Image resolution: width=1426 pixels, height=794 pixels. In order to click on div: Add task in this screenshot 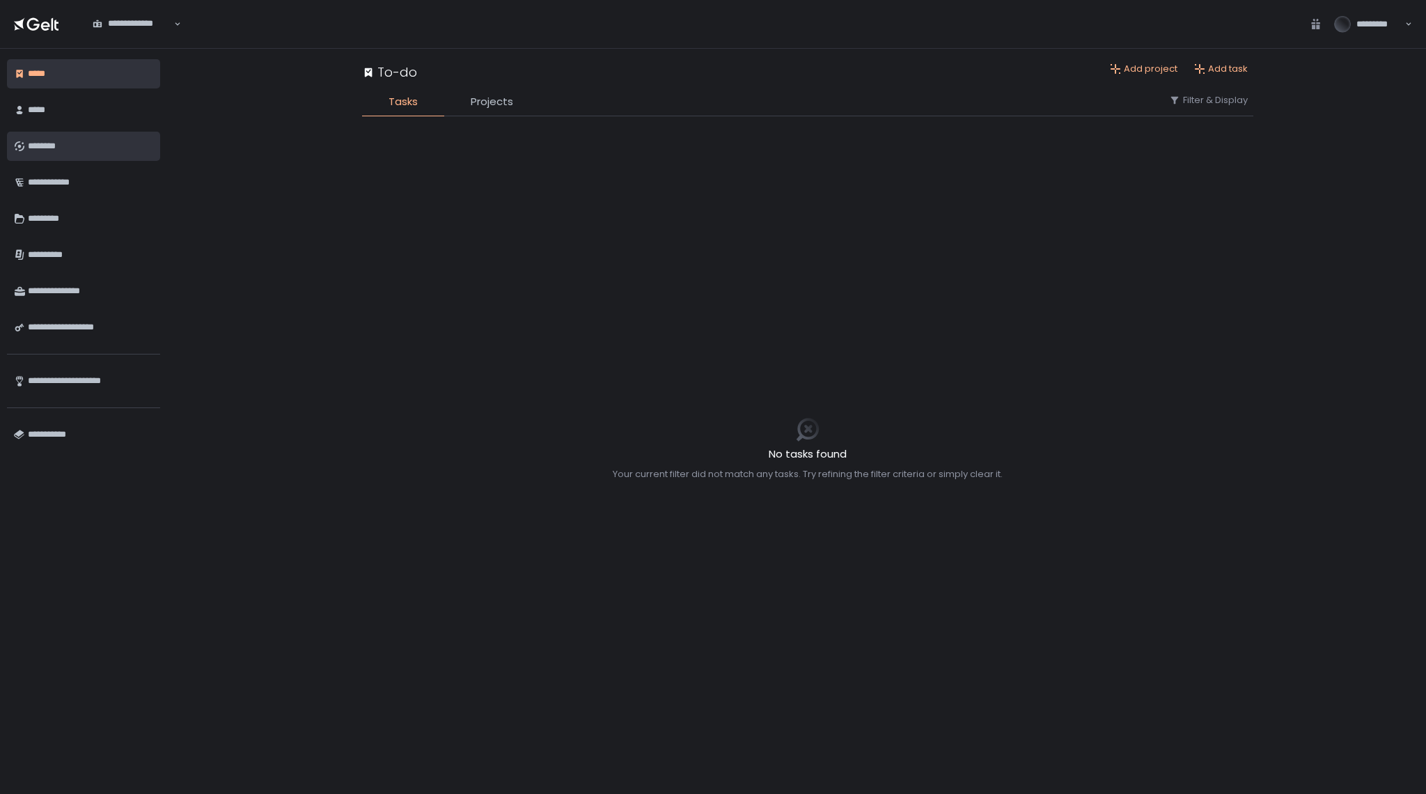, I will do `click(1221, 69)`.